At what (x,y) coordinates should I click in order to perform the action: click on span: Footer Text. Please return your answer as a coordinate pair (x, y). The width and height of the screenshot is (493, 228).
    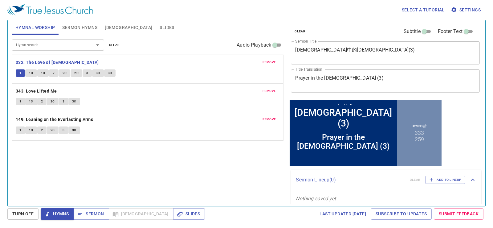
    Looking at the image, I should click on (450, 31).